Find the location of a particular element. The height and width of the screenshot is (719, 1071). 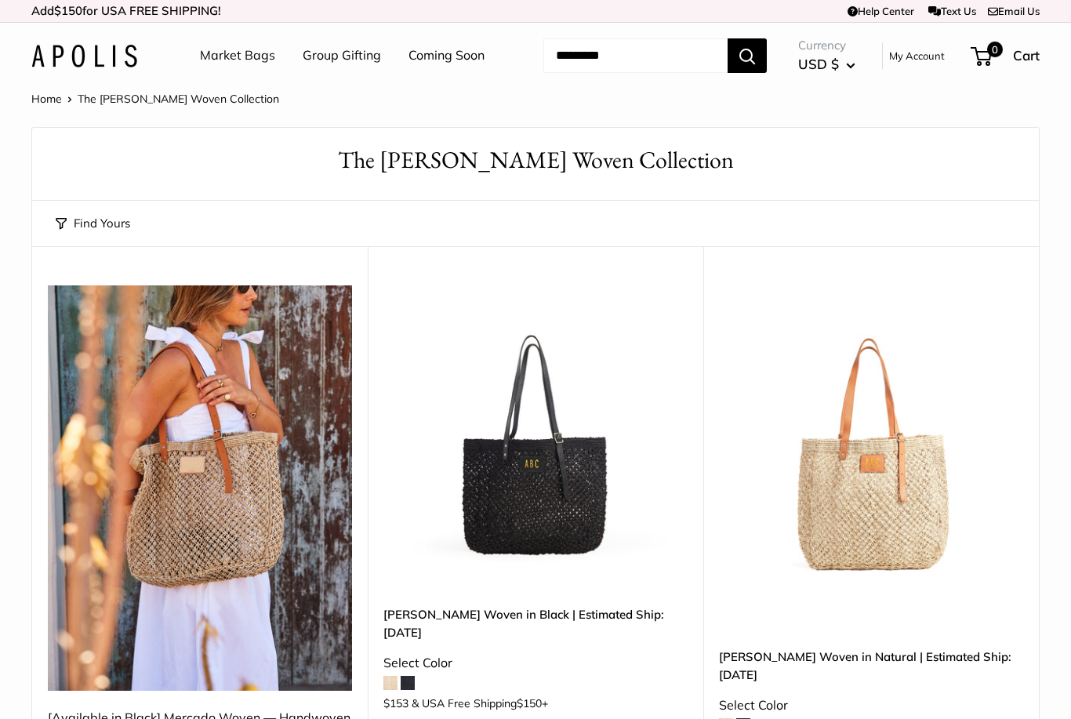

a: My Account is located at coordinates (916, 56).